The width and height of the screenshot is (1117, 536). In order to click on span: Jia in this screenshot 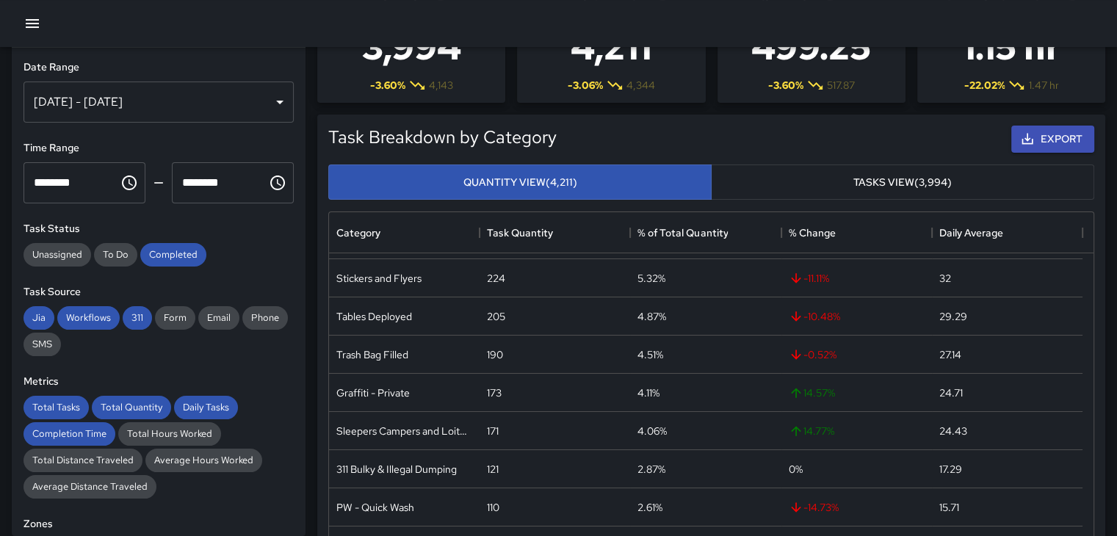, I will do `click(39, 317)`.